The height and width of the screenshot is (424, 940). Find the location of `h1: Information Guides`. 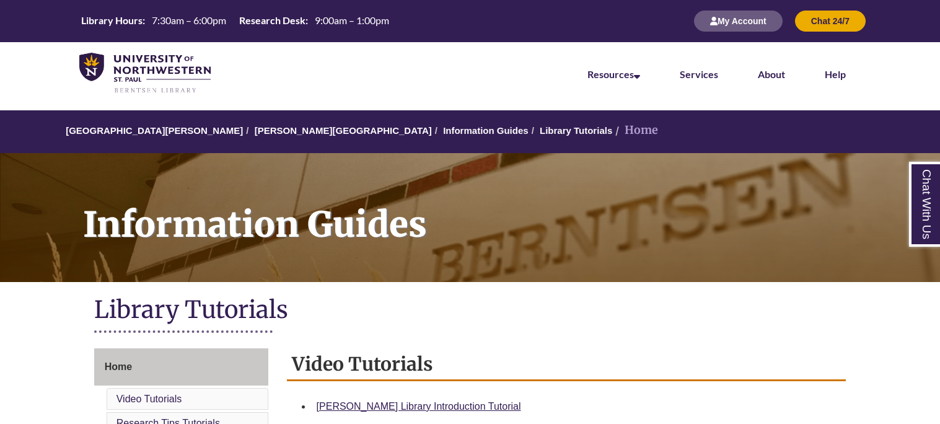

h1: Information Guides is located at coordinates (504, 209).